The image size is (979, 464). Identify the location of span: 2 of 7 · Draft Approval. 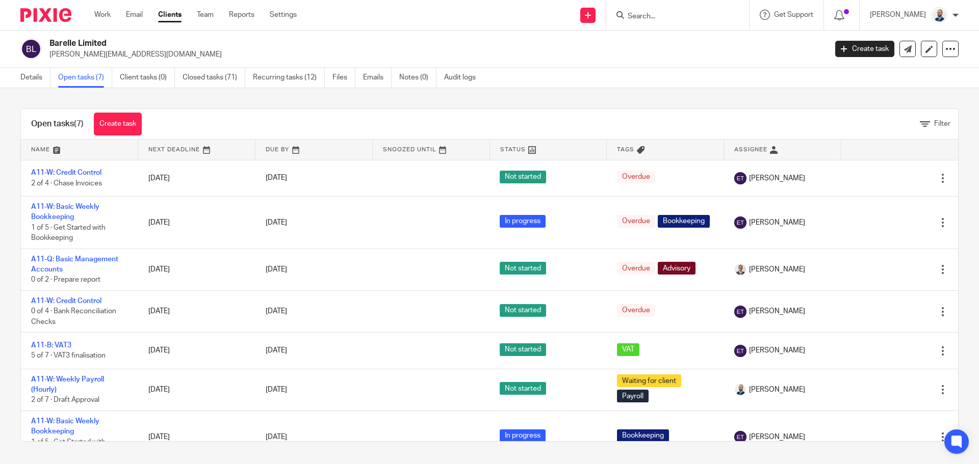
(65, 401).